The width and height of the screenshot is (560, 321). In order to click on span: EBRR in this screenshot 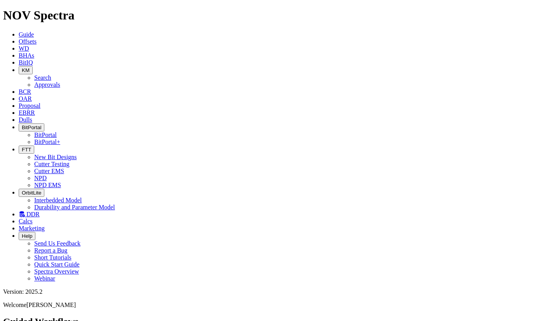, I will do `click(27, 112)`.